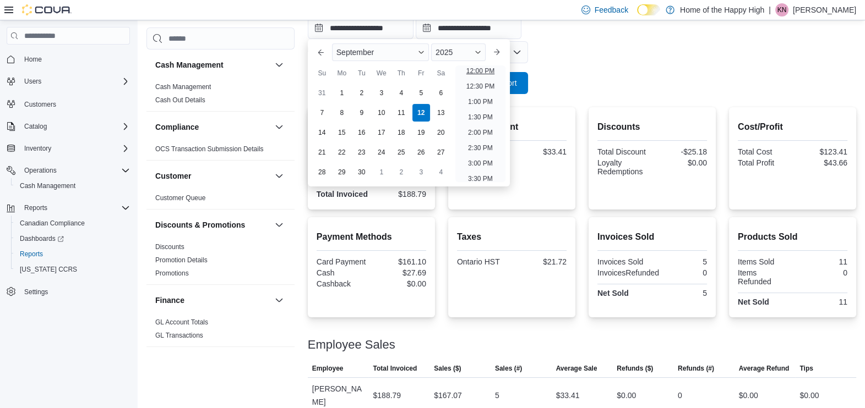 This screenshot has height=408, width=865. What do you see at coordinates (52, 223) in the screenshot?
I see `span: Canadian Compliance` at bounding box center [52, 223].